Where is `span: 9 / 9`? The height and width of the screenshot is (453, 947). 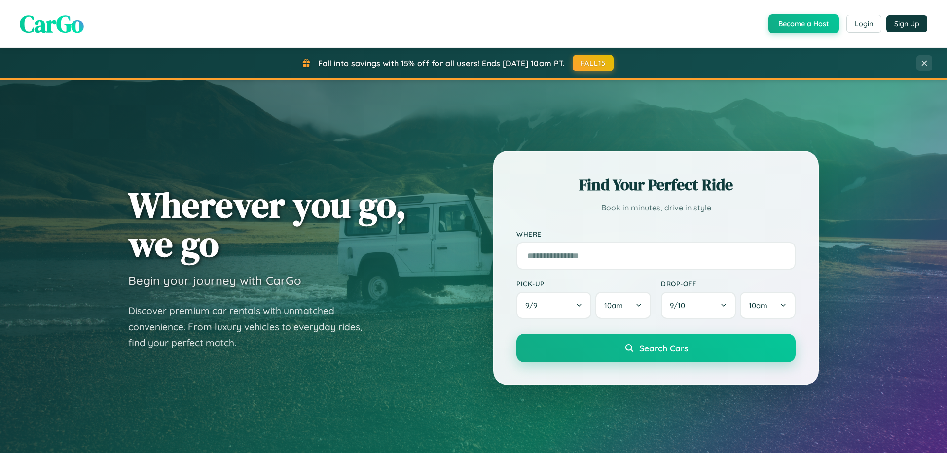 span: 9 / 9 is located at coordinates (534, 305).